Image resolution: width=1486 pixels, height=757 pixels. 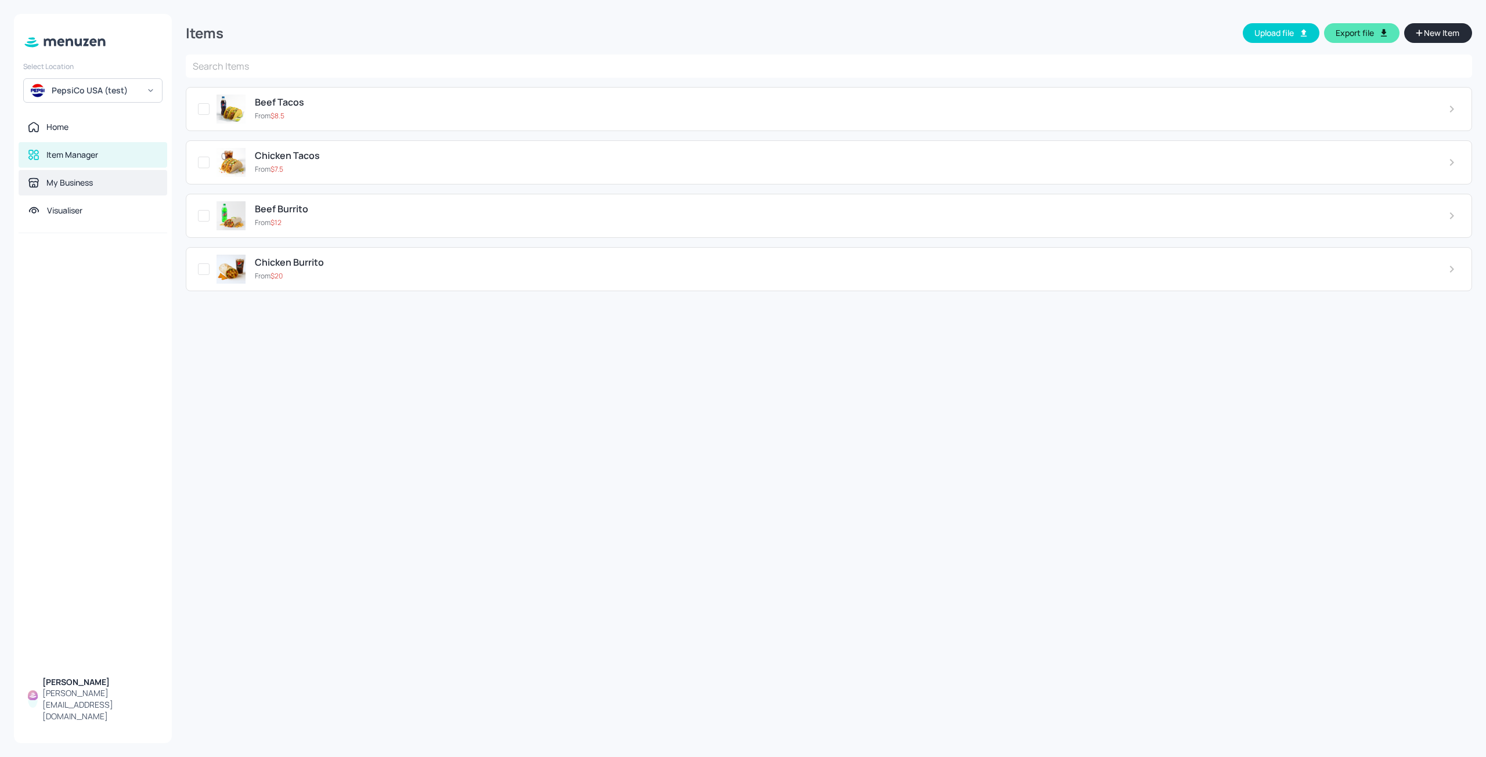 What do you see at coordinates (64, 211) in the screenshot?
I see `div: Visualiser` at bounding box center [64, 211].